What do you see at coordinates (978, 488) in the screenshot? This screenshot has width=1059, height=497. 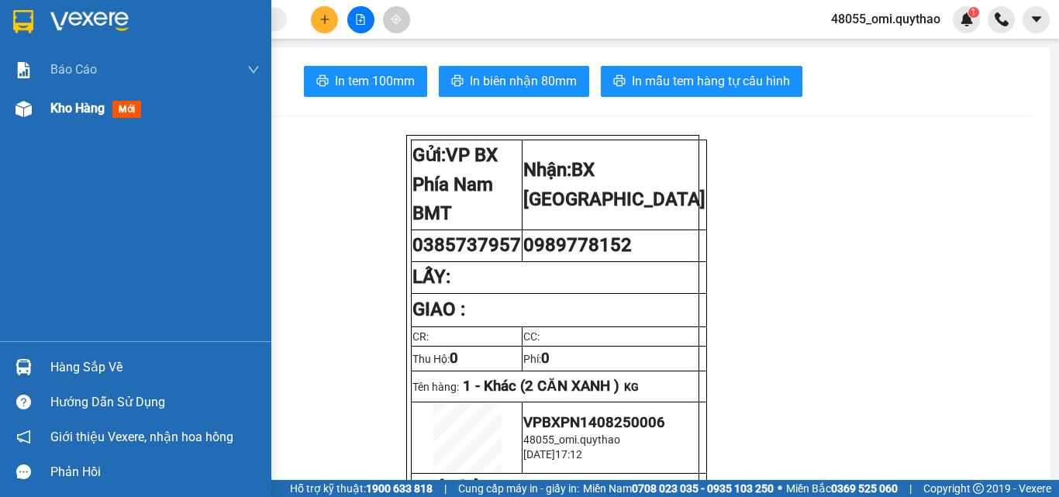 I see `span: copyright` at bounding box center [978, 488].